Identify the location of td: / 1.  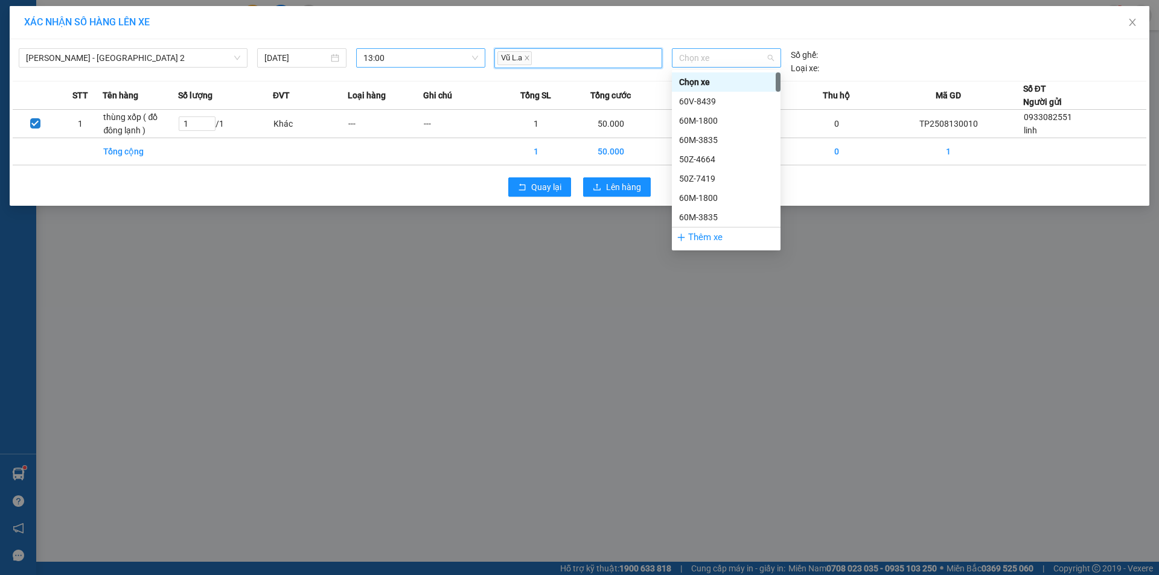
(225, 124).